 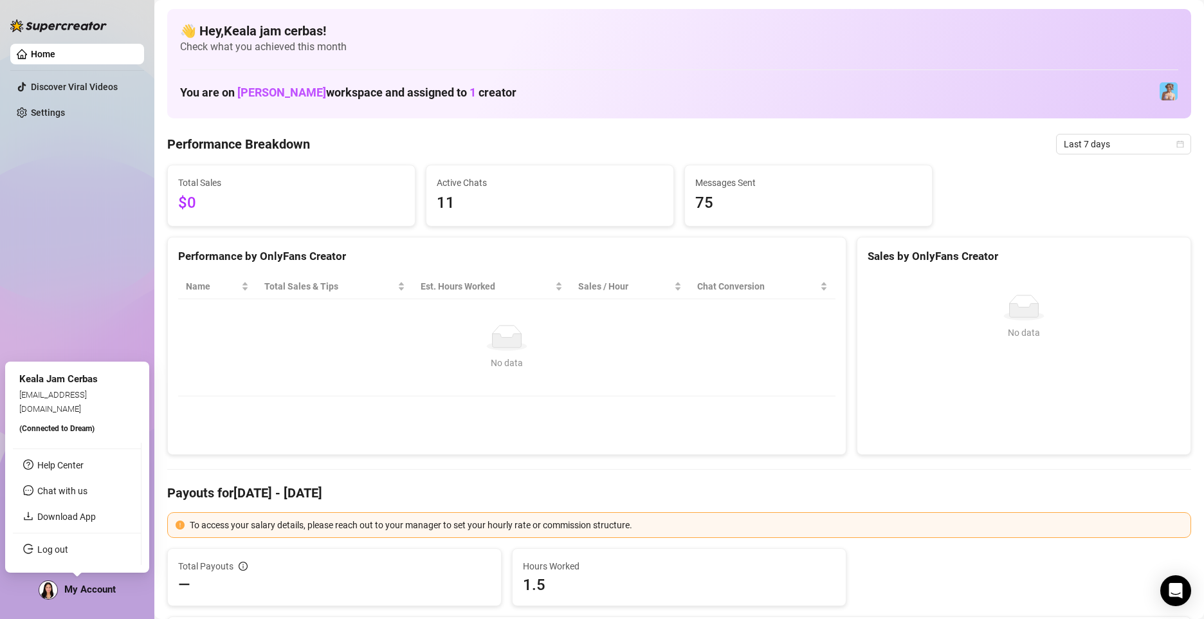 I want to click on span: Check what you achieved this month, so click(x=679, y=47).